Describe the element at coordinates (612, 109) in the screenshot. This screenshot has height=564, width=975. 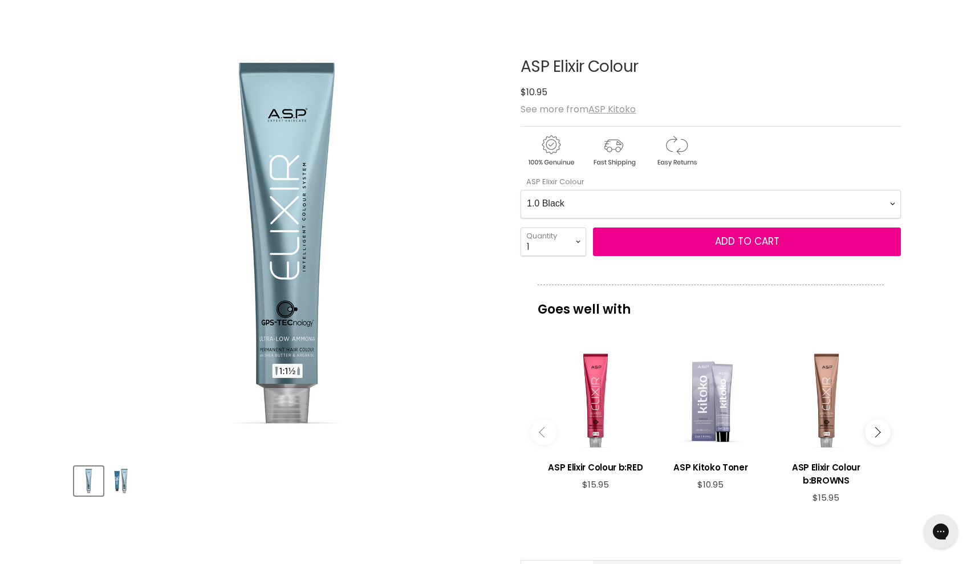
I see `u: ASP Kitoko` at that location.